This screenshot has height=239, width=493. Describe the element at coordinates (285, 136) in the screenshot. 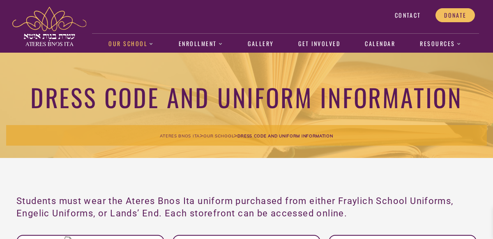

I see `span: Dress Code and Uniform Information` at that location.